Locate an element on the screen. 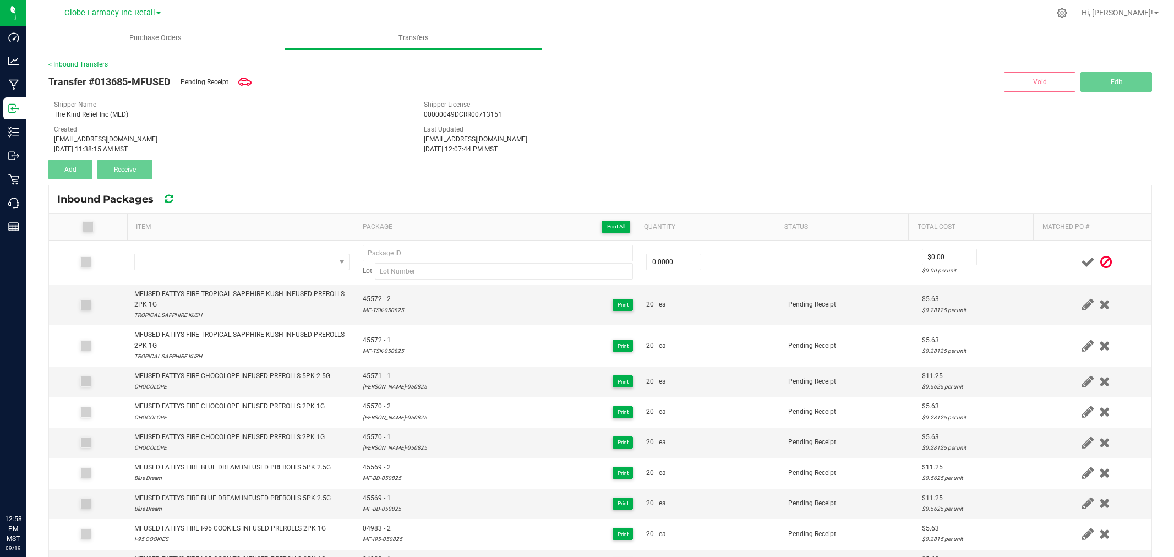 This screenshot has height=557, width=1174. span: NO DATA FOUND is located at coordinates (242, 262).